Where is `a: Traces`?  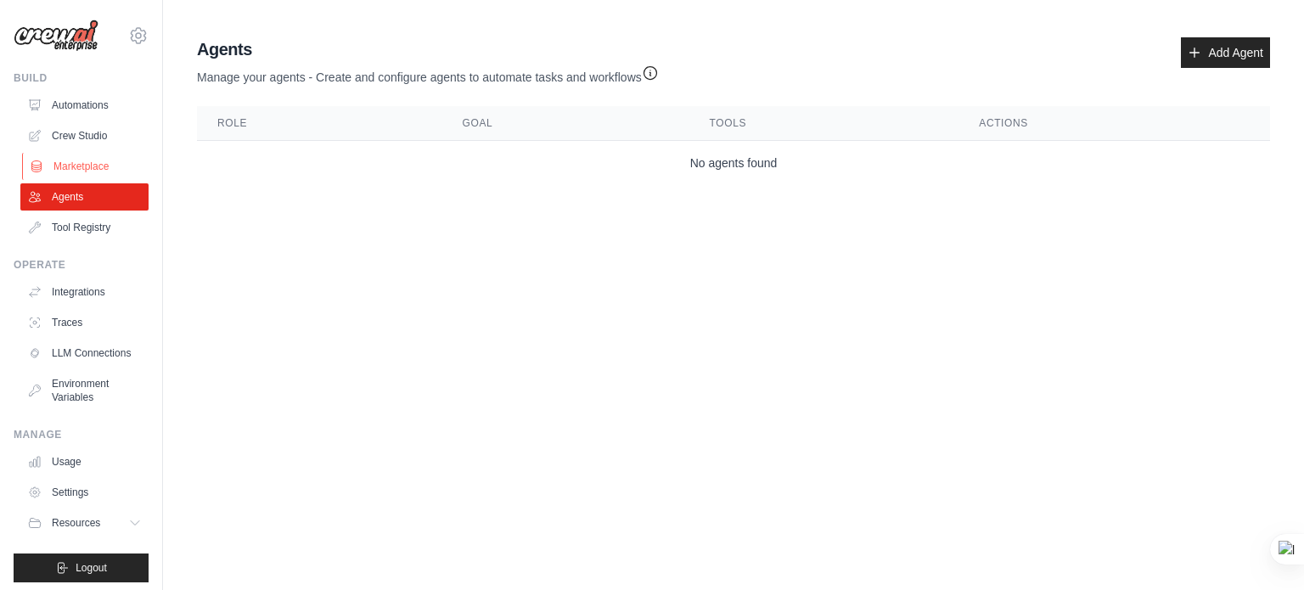 a: Traces is located at coordinates (84, 322).